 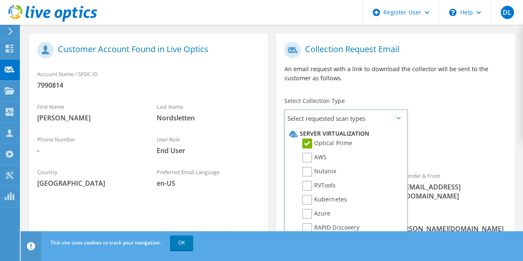 What do you see at coordinates (208, 183) in the screenshot?
I see `span: en-US` at bounding box center [208, 183].